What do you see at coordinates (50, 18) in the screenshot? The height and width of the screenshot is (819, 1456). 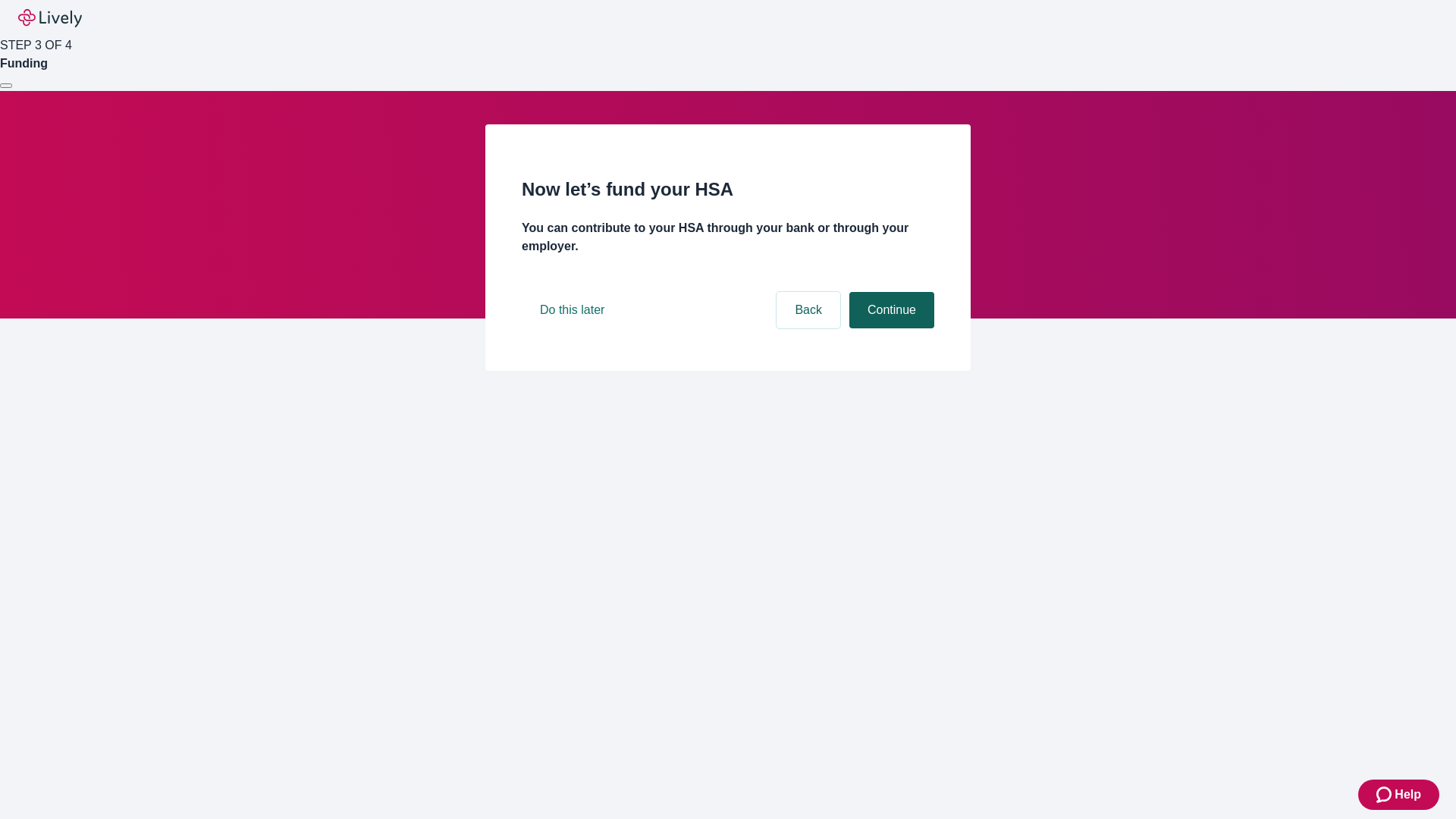 I see `img: Lively` at bounding box center [50, 18].